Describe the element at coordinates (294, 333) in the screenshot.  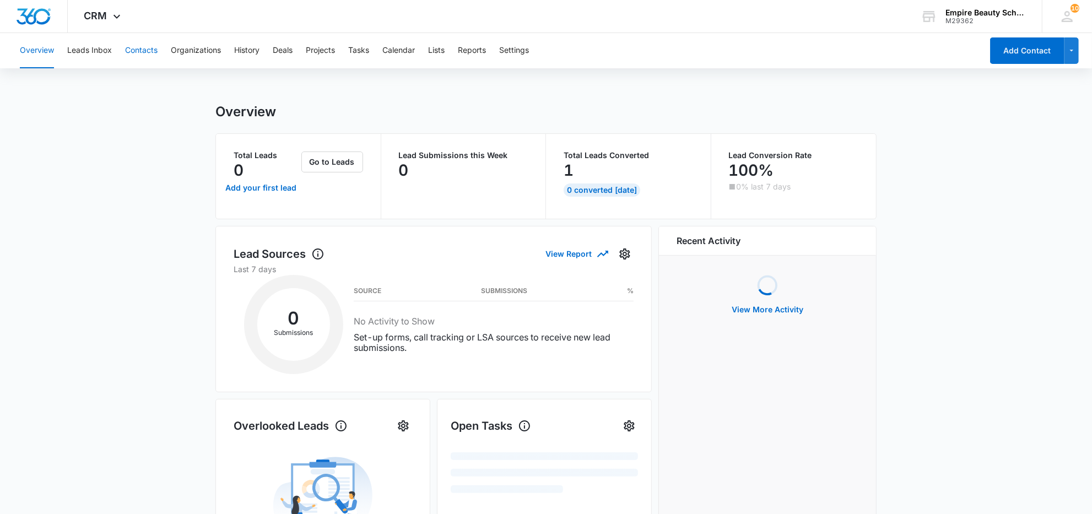
I see `p: Submissions` at that location.